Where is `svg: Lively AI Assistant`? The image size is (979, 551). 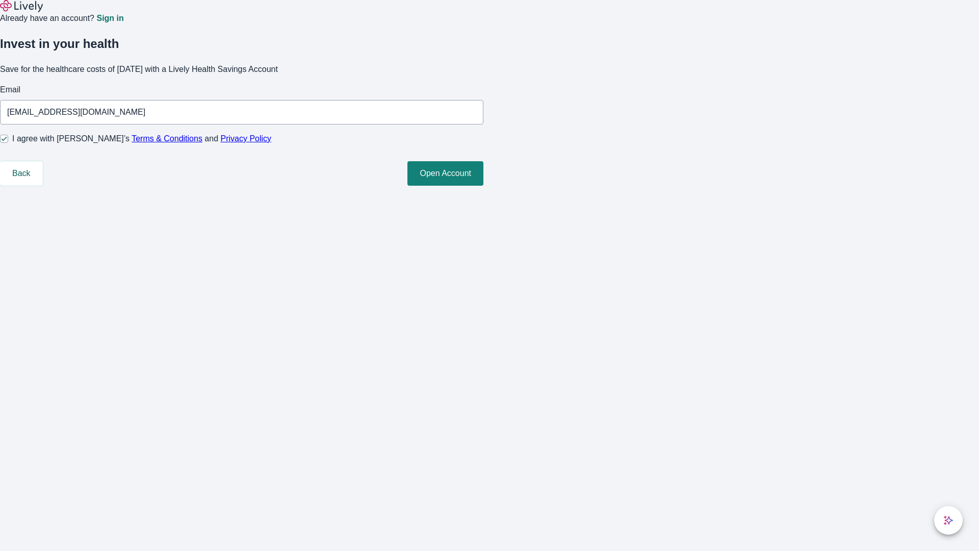 svg: Lively AI Assistant is located at coordinates (948, 520).